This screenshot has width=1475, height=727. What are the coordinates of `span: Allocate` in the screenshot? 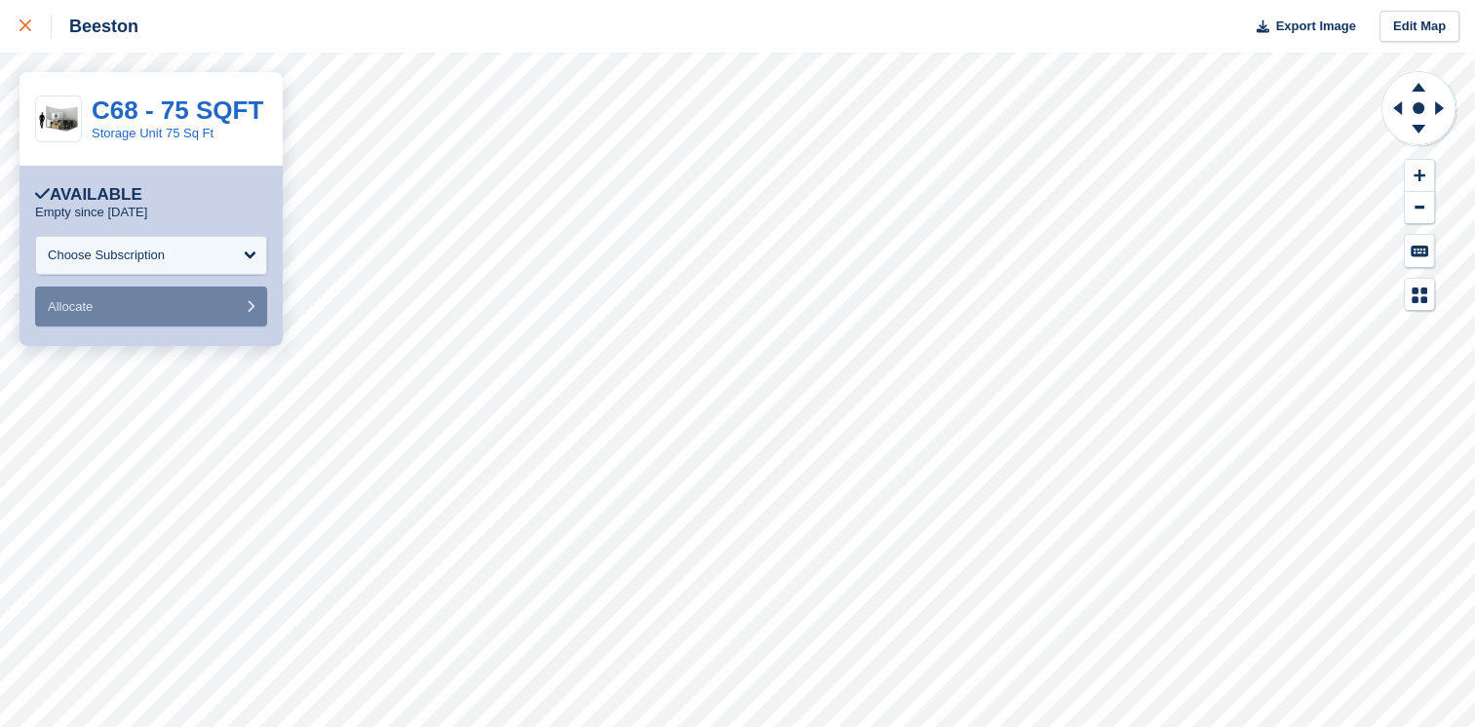 It's located at (70, 306).